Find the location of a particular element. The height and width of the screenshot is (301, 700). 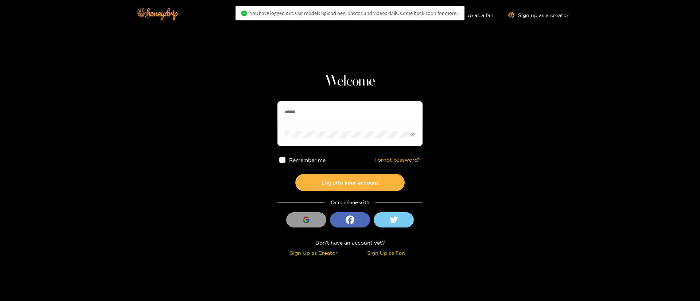

span: You have logged out. Our models upload new photos and videos daily. Come back soon for more.. is located at coordinates (354, 13).